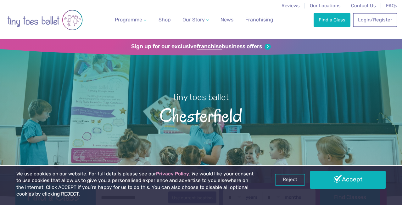  What do you see at coordinates (290, 6) in the screenshot?
I see `a: Reviews` at bounding box center [290, 6].